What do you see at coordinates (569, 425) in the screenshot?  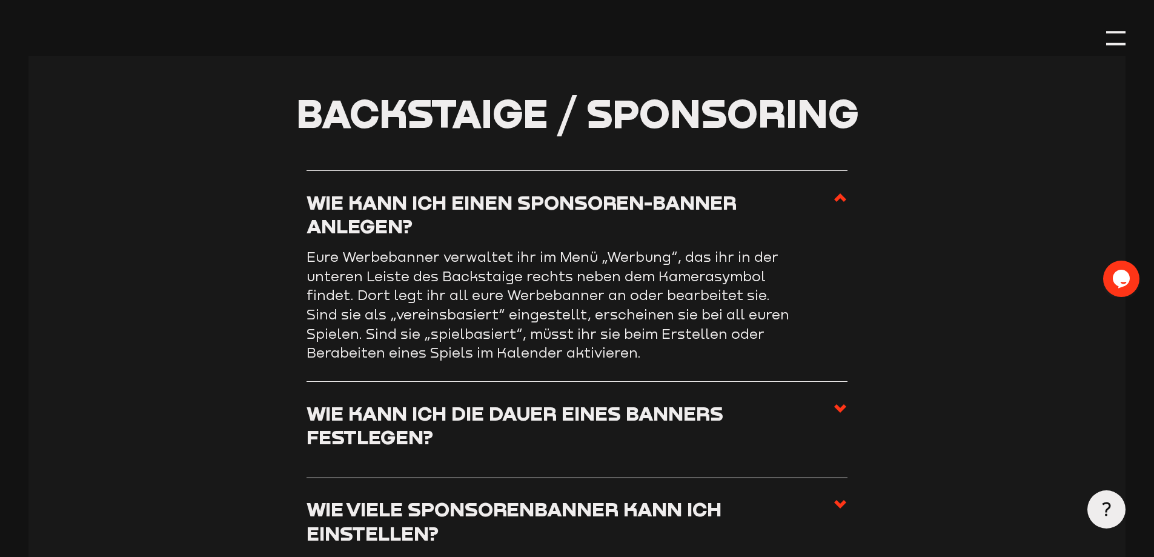 I see `h3: Wie kann ich die Dauer eines Banners festlegen?` at bounding box center [569, 425].